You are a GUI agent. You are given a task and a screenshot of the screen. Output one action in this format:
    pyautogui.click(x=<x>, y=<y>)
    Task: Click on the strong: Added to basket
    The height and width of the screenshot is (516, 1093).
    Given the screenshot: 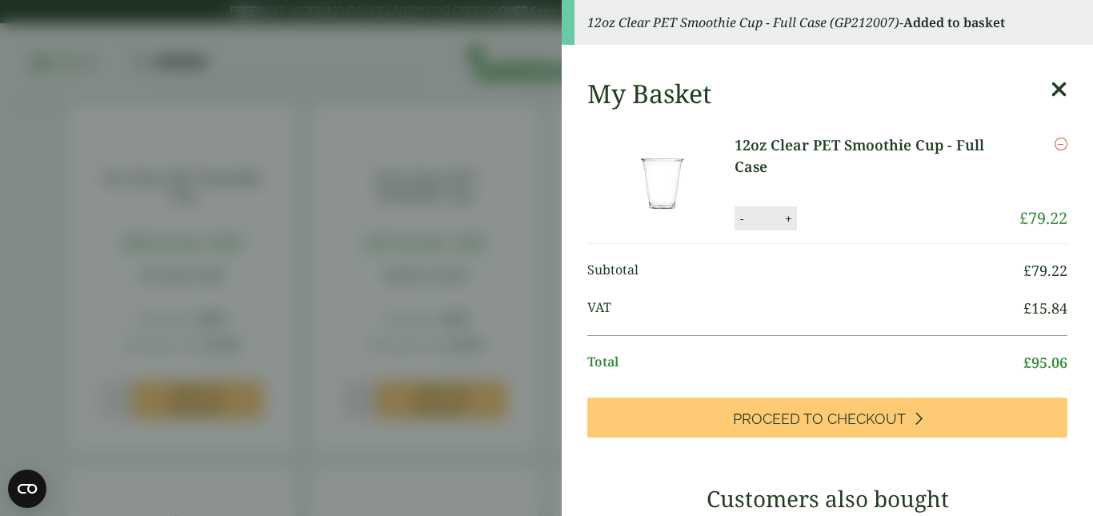 What is the action you would take?
    pyautogui.click(x=954, y=22)
    